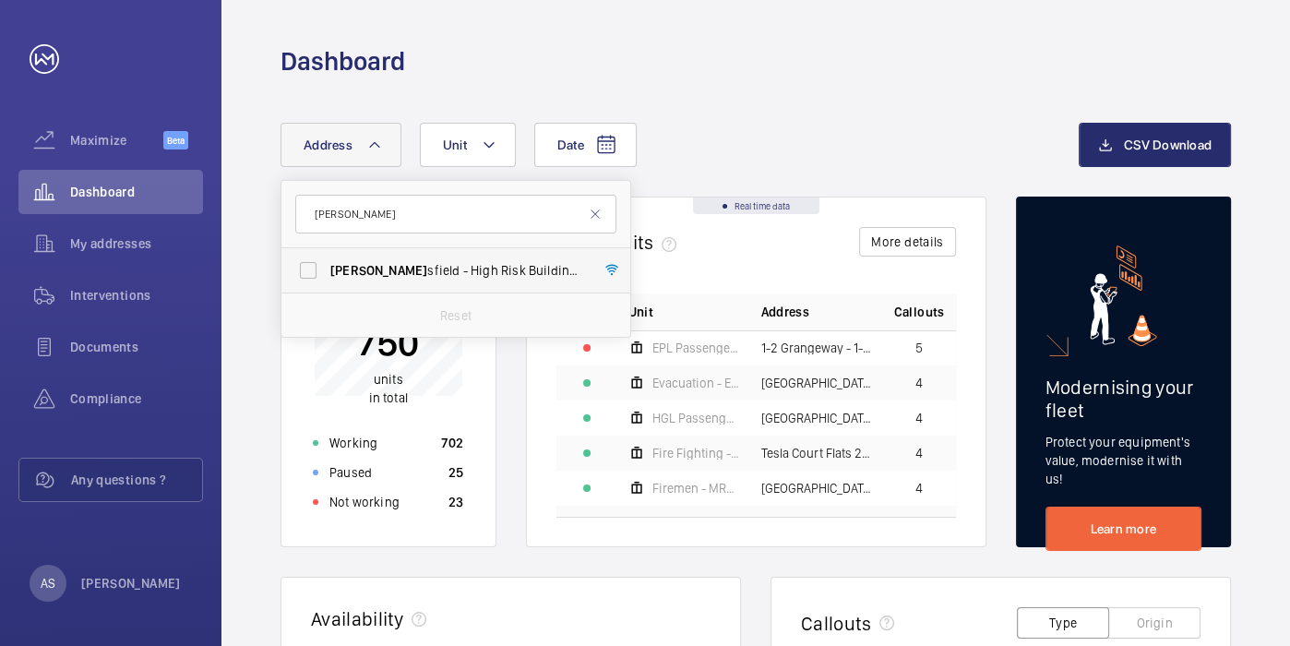 The height and width of the screenshot is (646, 1290). What do you see at coordinates (48, 583) in the screenshot?
I see `p: AS` at bounding box center [48, 583].